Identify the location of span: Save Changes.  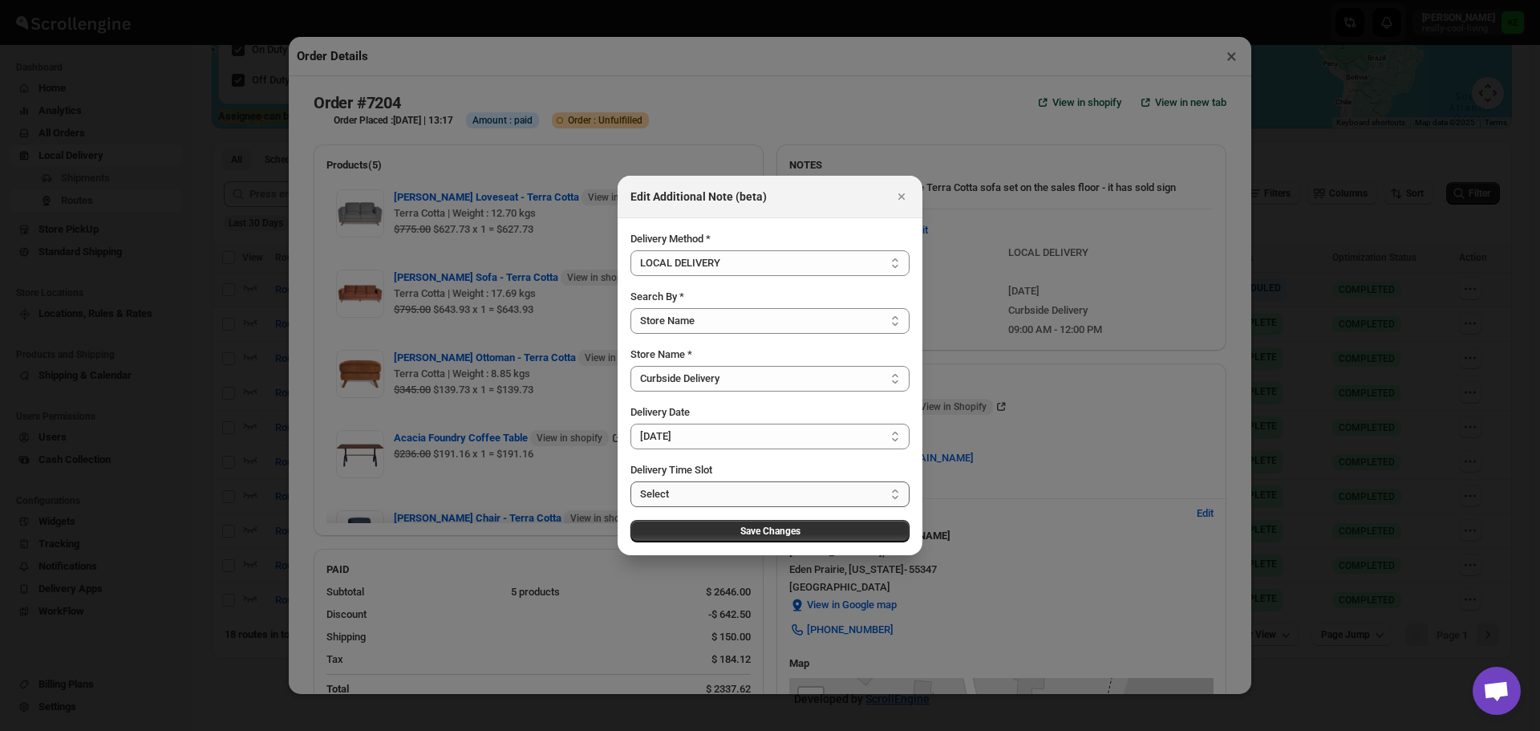
(770, 531).